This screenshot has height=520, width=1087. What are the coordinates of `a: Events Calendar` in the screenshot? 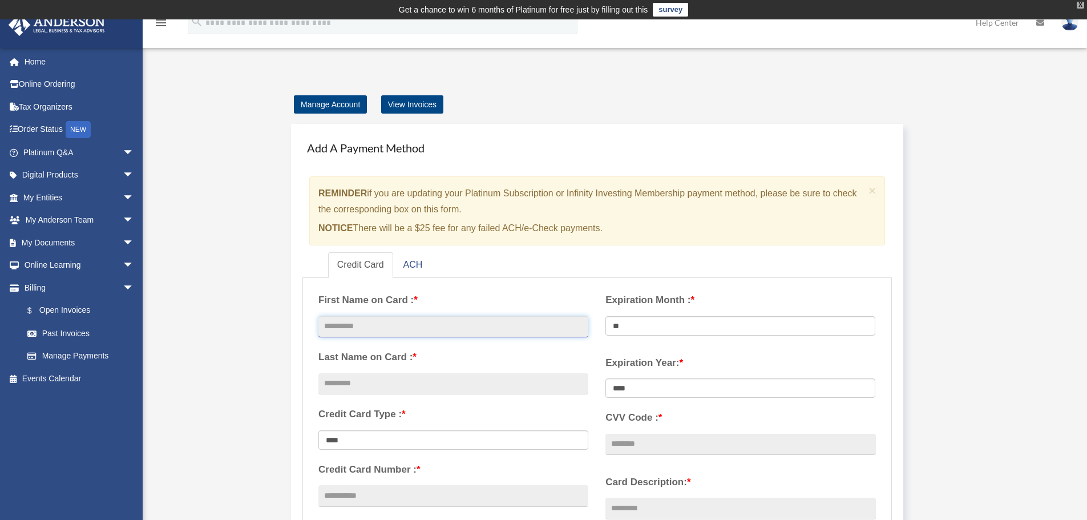 It's located at (79, 378).